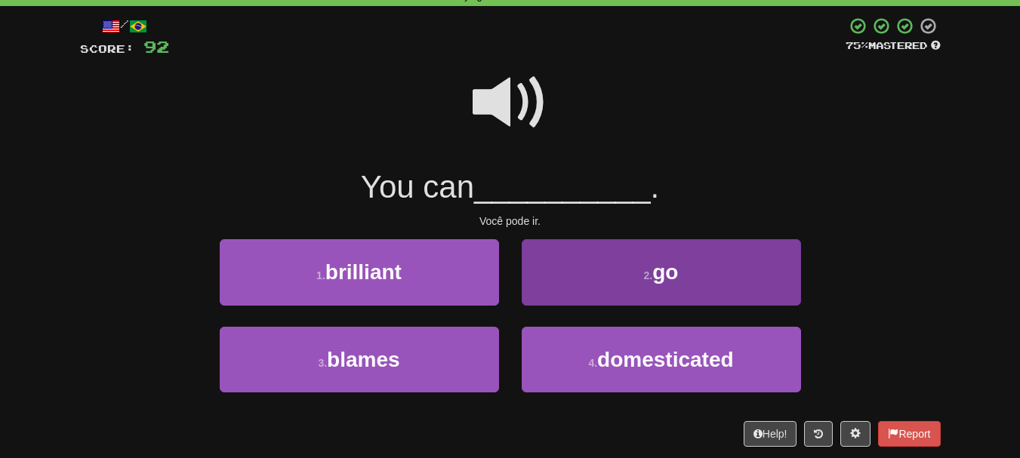 Image resolution: width=1020 pixels, height=458 pixels. I want to click on span: Score:, so click(107, 48).